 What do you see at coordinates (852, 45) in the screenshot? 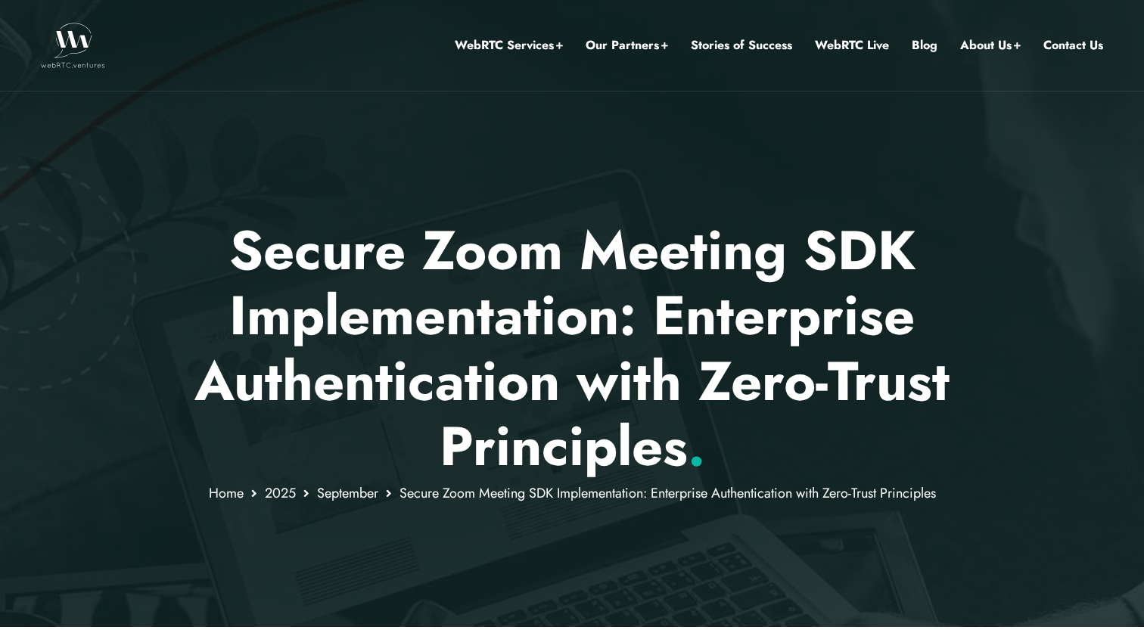
I see `a: WebRTC Live` at bounding box center [852, 45].